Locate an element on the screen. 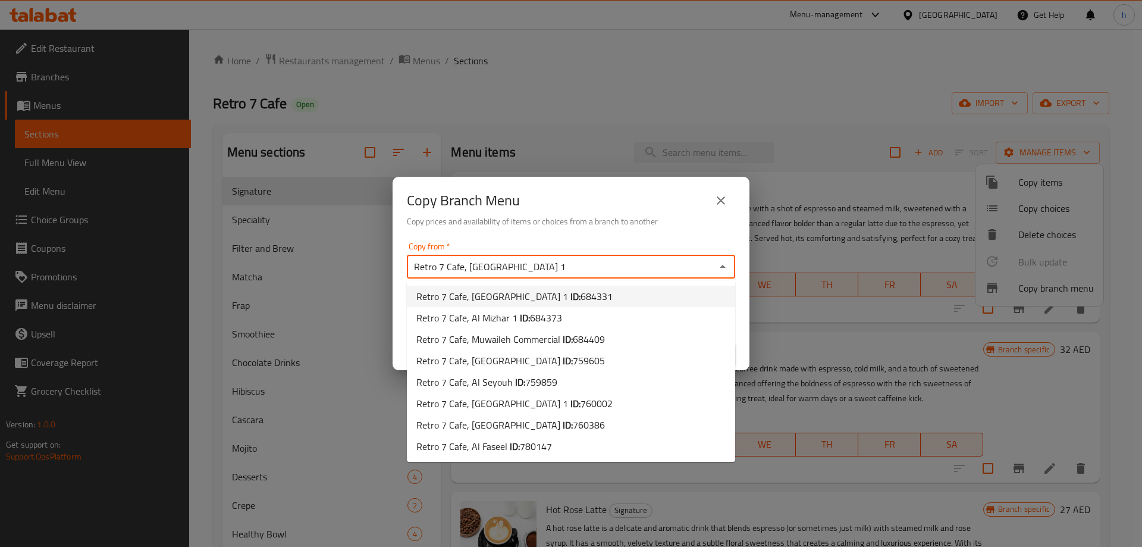 The image size is (1142, 547). span: Retro 7 Cafe, Muwaileh Commercial is located at coordinates (510, 339).